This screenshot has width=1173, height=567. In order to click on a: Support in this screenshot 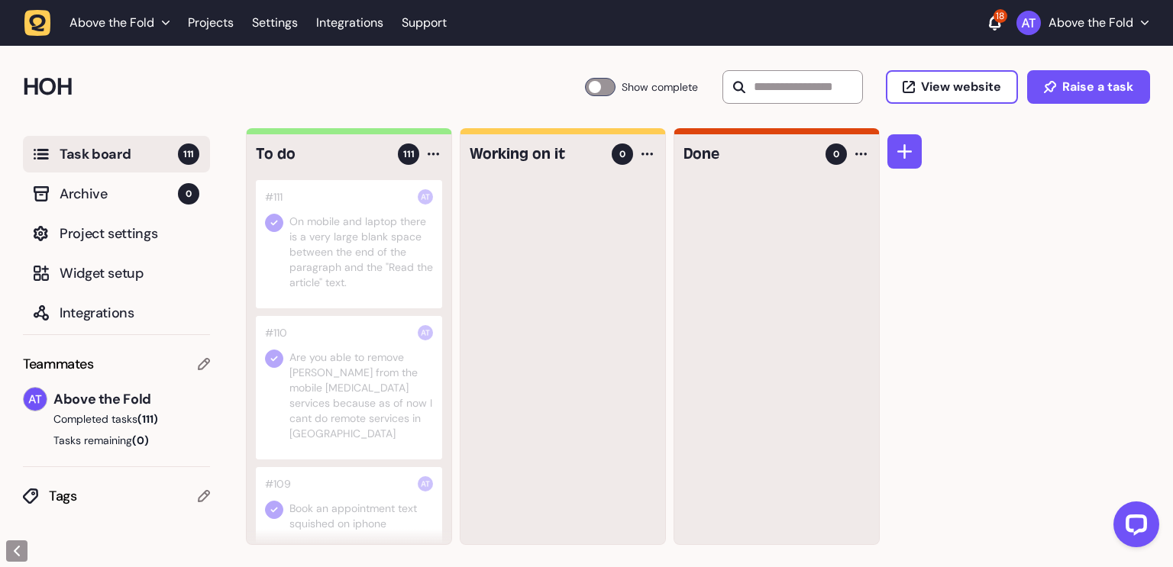, I will do `click(424, 23)`.